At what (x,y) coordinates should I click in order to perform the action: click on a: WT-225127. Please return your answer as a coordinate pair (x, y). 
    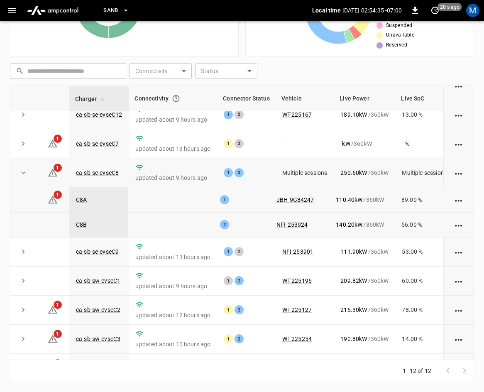
    Looking at the image, I should click on (297, 310).